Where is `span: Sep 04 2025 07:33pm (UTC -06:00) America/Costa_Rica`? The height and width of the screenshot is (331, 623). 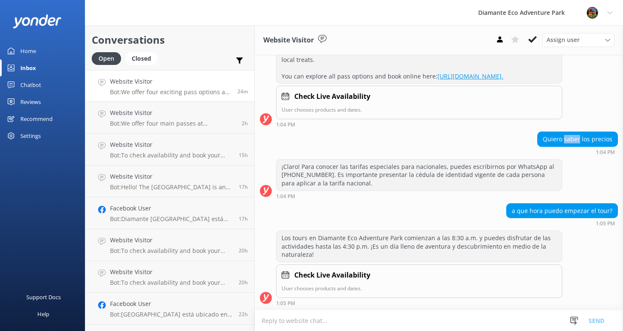
span: Sep 04 2025 07:33pm (UTC -06:00) America/Costa_Rica is located at coordinates (244, 219).